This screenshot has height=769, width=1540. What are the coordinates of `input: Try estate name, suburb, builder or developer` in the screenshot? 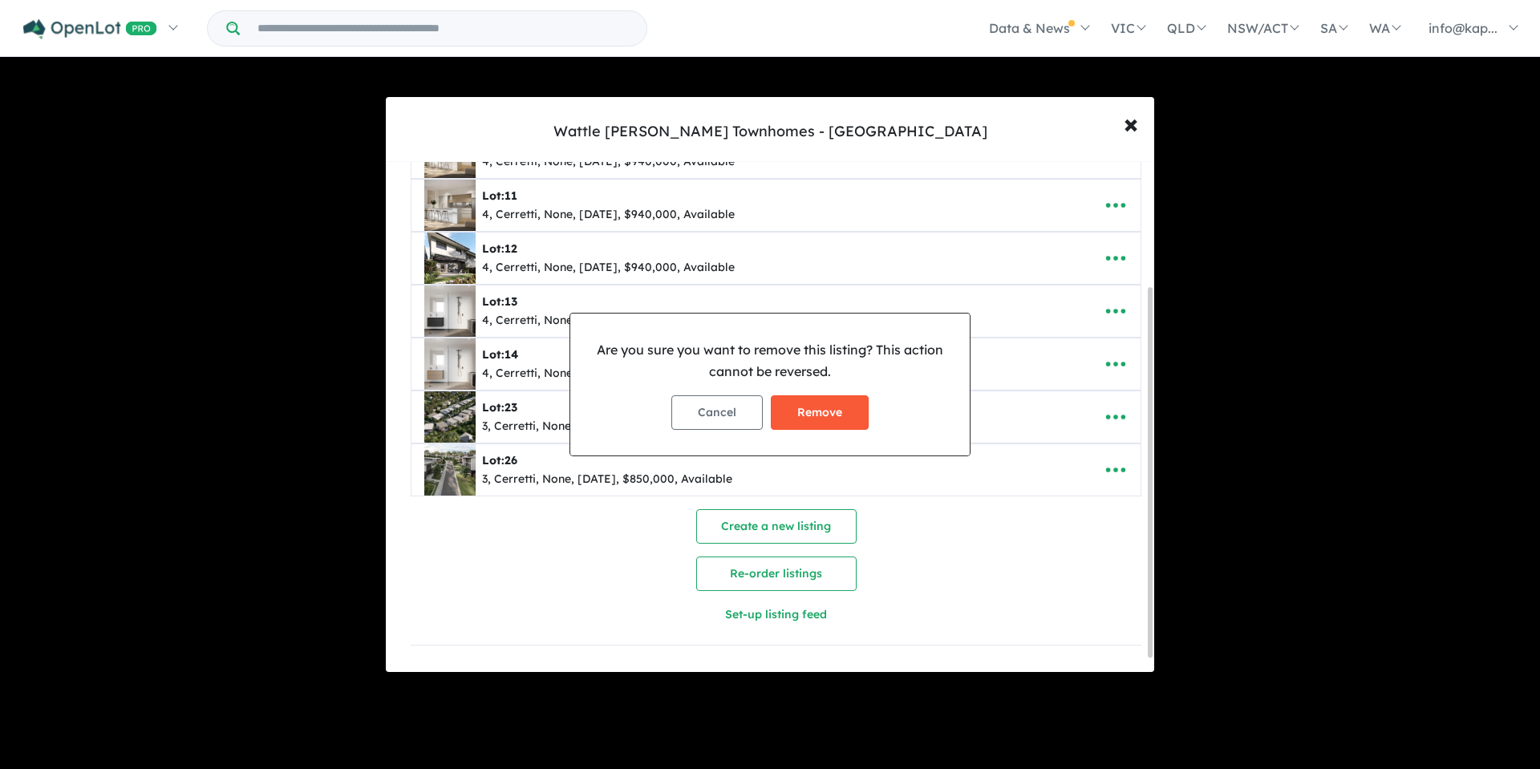 It's located at (443, 28).